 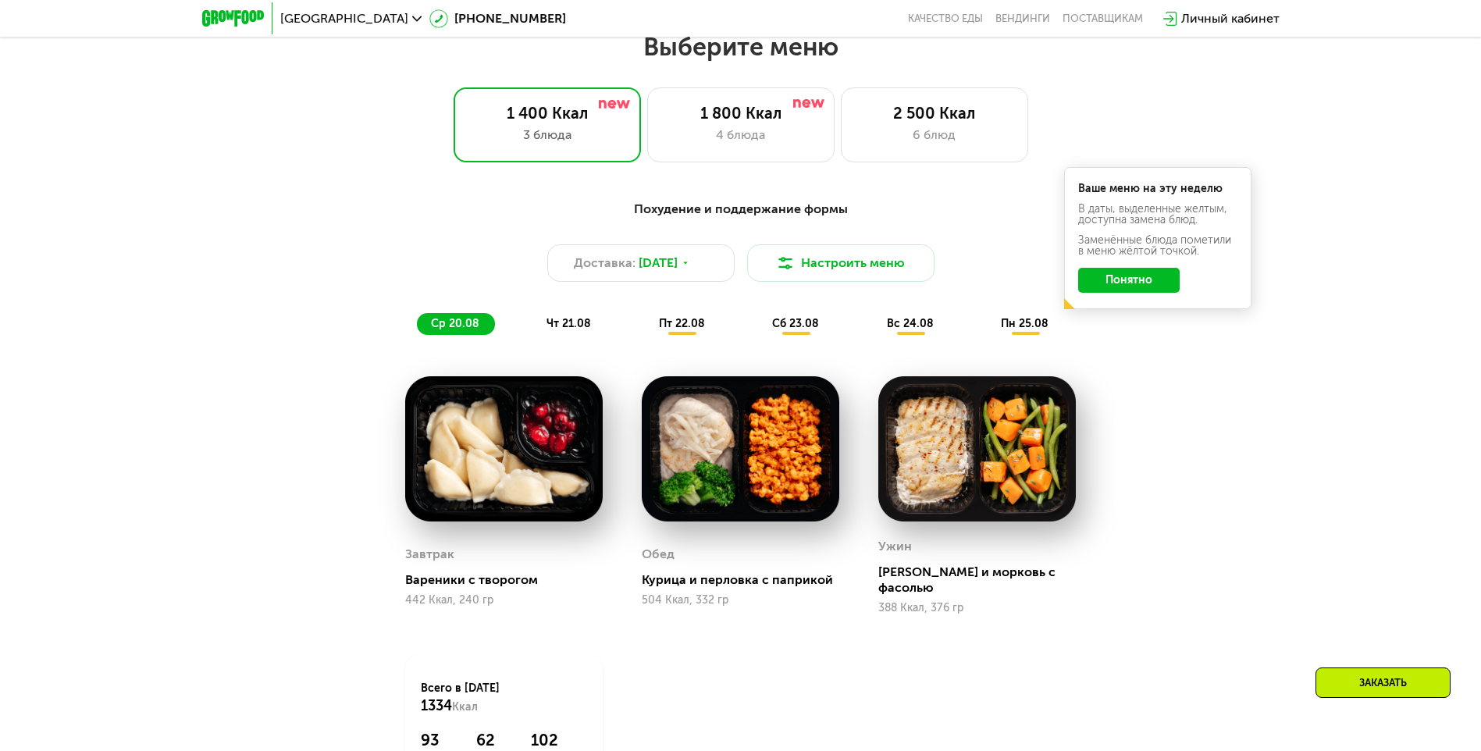 What do you see at coordinates (439, 740) in the screenshot?
I see `div: 93` at bounding box center [439, 740].